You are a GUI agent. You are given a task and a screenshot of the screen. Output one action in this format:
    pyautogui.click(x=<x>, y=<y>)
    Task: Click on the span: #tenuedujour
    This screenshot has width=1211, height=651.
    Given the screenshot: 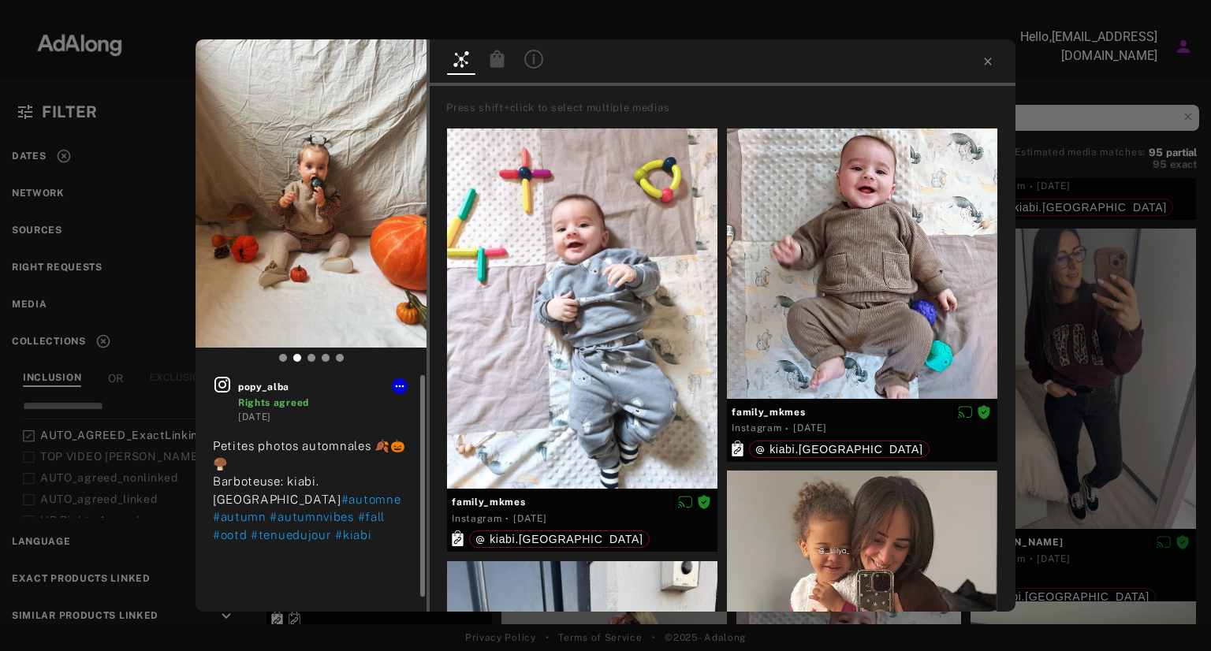 What is the action you would take?
    pyautogui.click(x=291, y=535)
    